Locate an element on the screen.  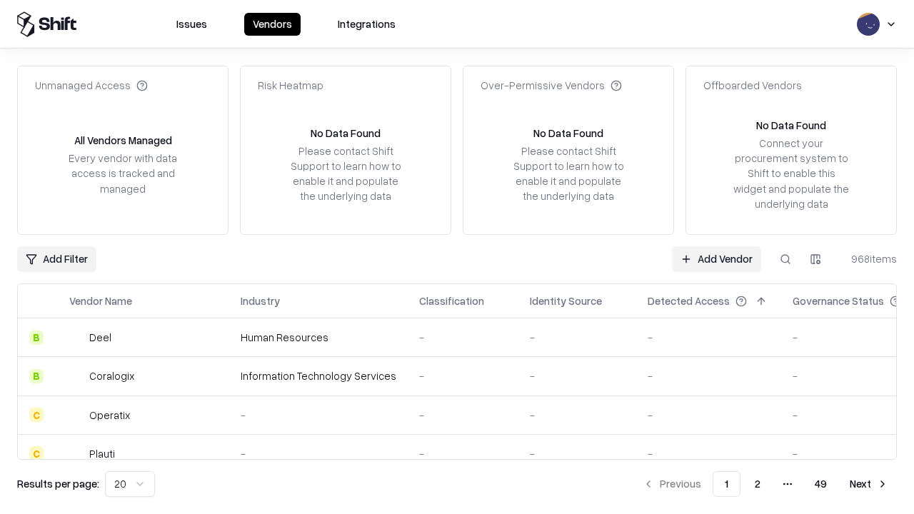
img: Plauti is located at coordinates (76, 454).